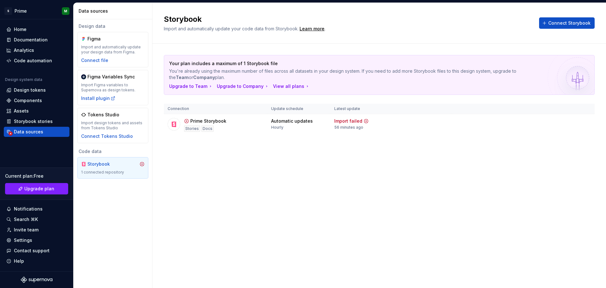  Describe the element at coordinates (98, 98) in the screenshot. I see `button: Install plugin` at that location.